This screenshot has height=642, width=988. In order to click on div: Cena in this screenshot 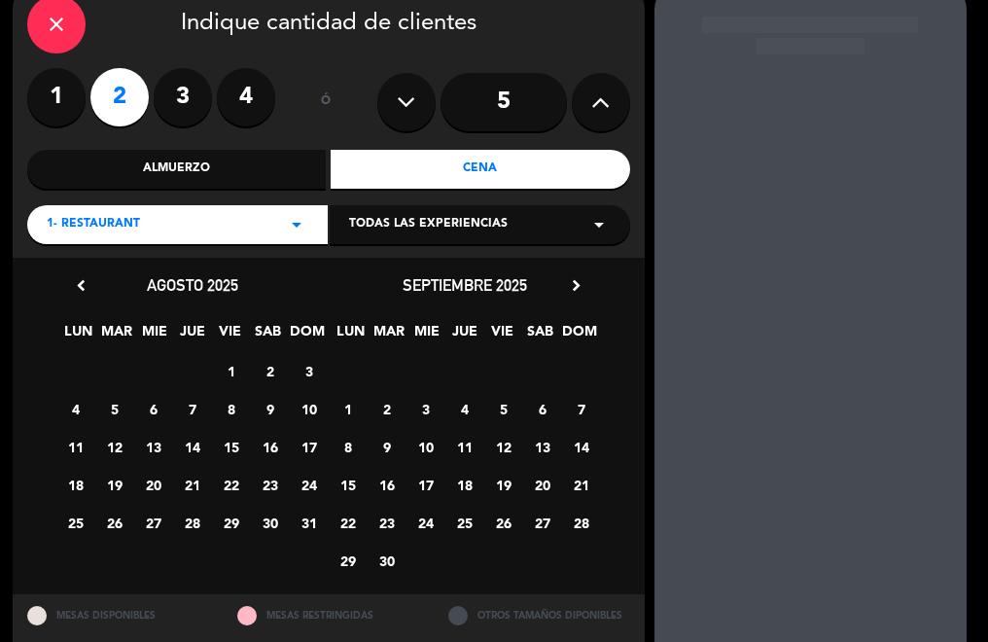, I will do `click(481, 169)`.